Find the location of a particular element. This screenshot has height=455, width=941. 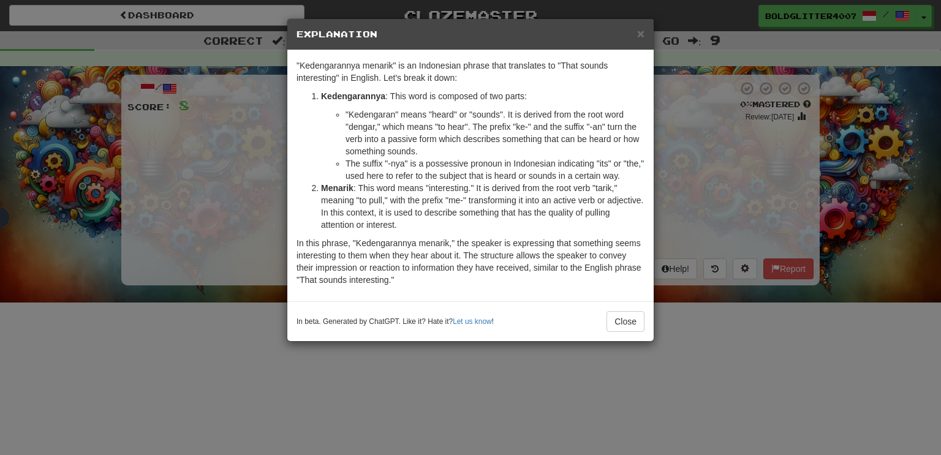

strong: Menarik is located at coordinates (337, 188).